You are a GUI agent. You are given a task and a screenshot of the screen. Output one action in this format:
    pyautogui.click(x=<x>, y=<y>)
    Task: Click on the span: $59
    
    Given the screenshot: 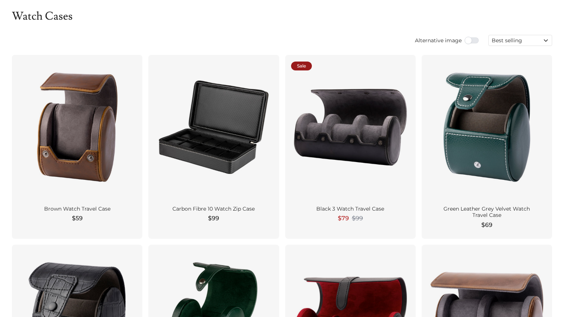 What is the action you would take?
    pyautogui.click(x=77, y=218)
    